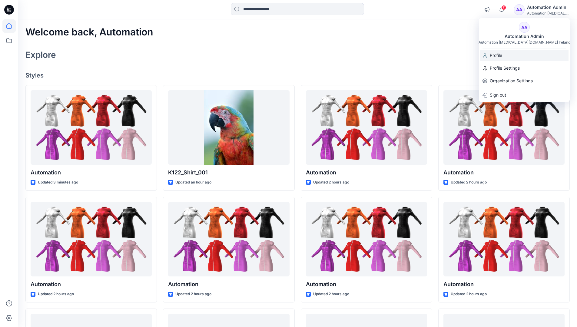  Describe the element at coordinates (193, 182) in the screenshot. I see `p: Updated an hour ago` at that location.